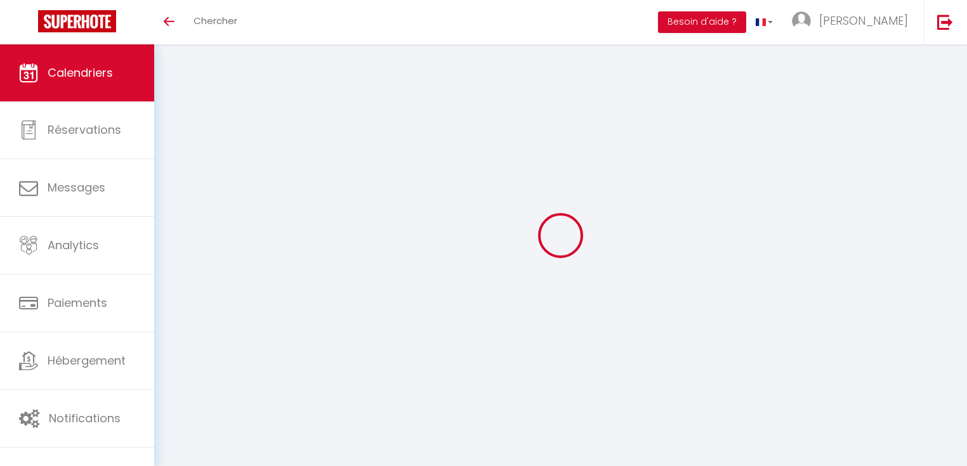  Describe the element at coordinates (945, 22) in the screenshot. I see `img: logout` at that location.